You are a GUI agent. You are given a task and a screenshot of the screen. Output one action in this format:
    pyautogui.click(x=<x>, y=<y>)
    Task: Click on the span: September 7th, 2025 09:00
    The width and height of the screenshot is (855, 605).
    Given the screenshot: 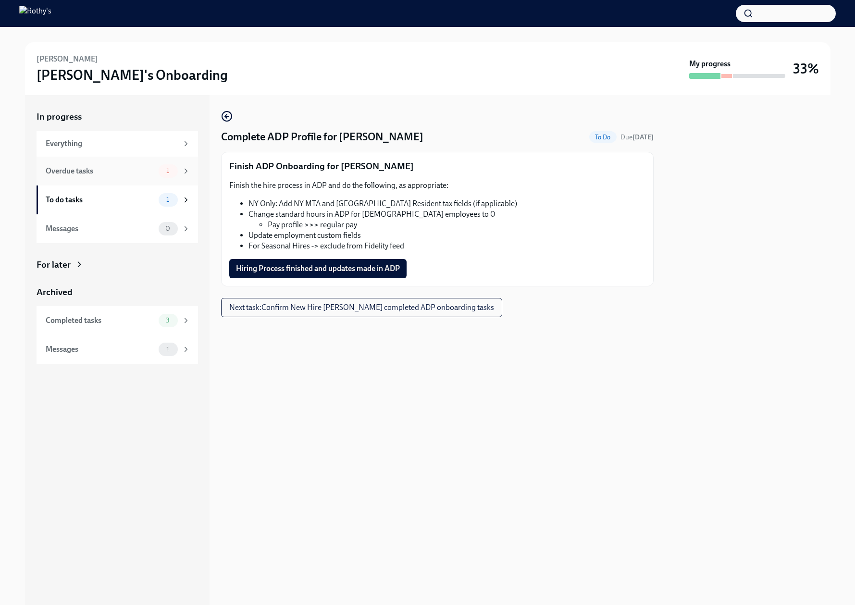 What is the action you would take?
    pyautogui.click(x=637, y=137)
    